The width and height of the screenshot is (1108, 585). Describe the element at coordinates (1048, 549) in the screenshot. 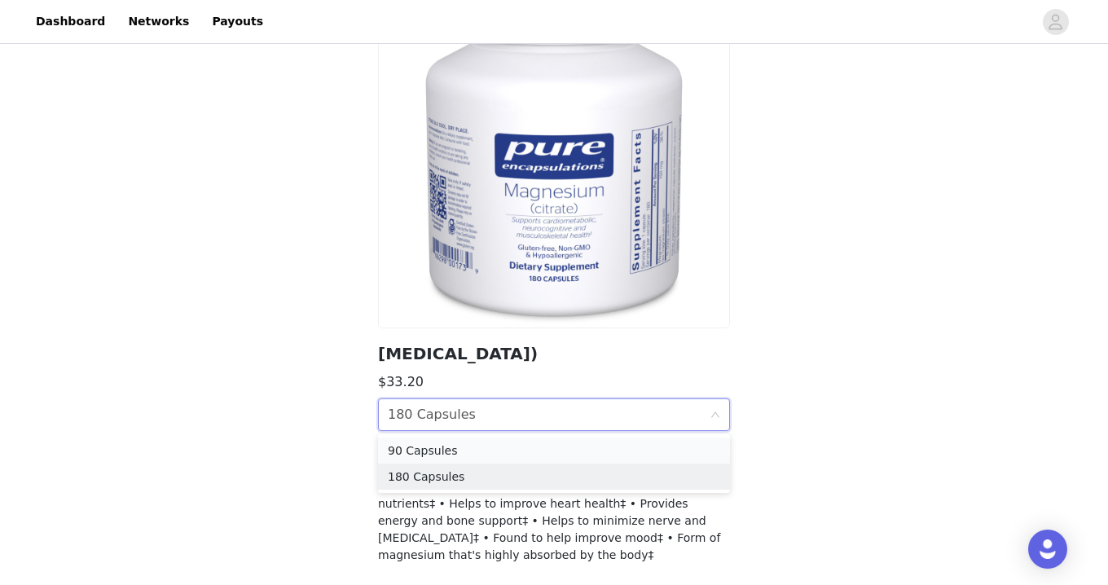

I see `div: Open Intercom Messenger` at that location.